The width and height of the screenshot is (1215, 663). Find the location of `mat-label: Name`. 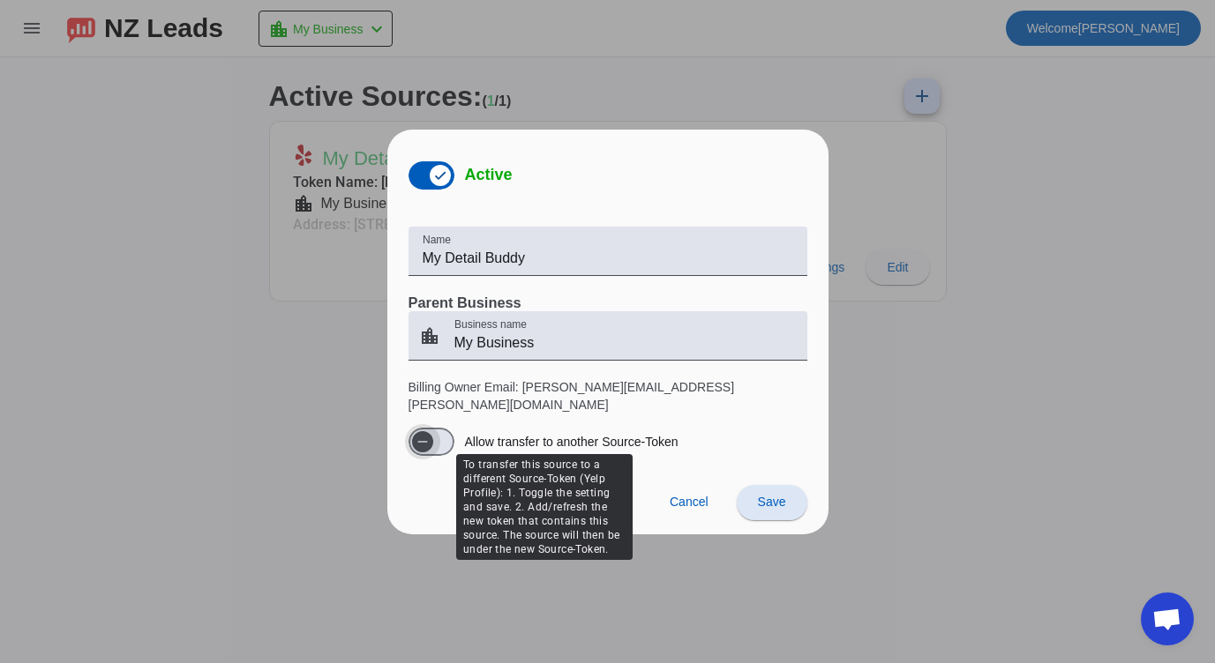

mat-label: Name is located at coordinates (437, 239).